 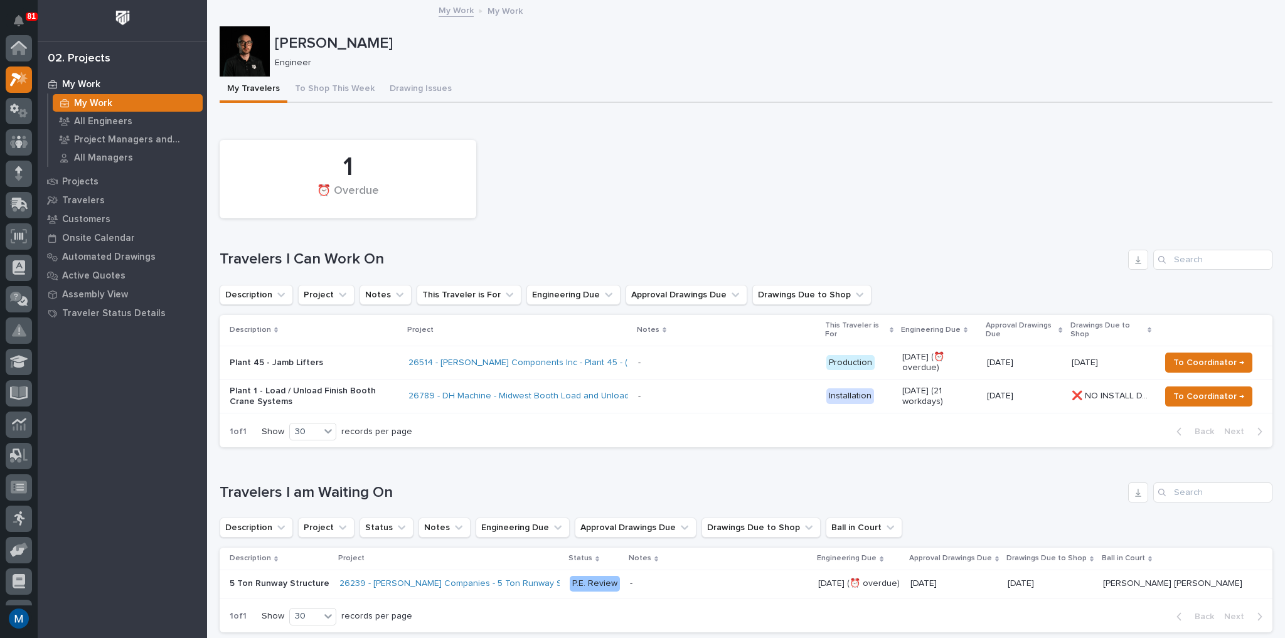 I want to click on p: Project Managers and Engineers, so click(x=136, y=140).